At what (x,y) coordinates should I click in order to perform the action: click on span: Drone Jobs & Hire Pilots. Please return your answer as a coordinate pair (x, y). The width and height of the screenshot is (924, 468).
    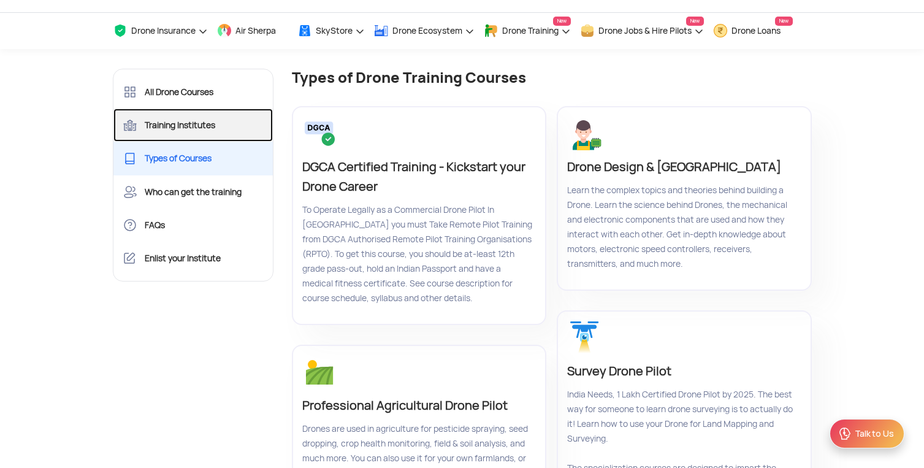
    Looking at the image, I should click on (645, 31).